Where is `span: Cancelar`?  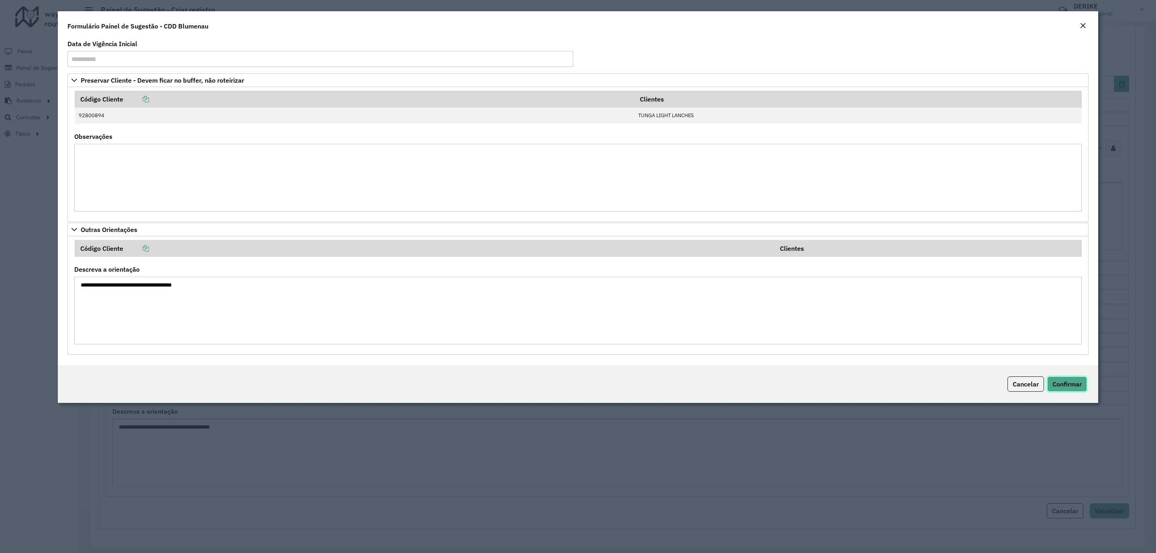 span: Cancelar is located at coordinates (1026, 384).